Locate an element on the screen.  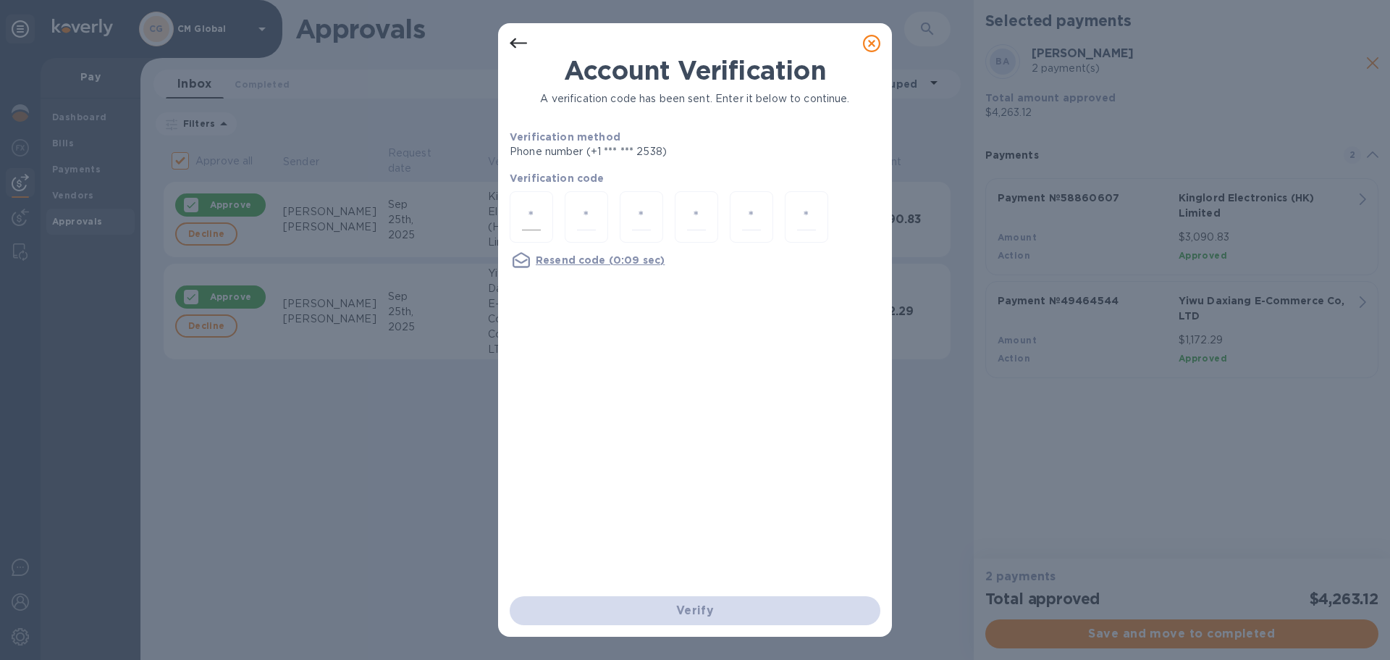
p: A verification code has been sent. Enter it below to continue. is located at coordinates (695, 98).